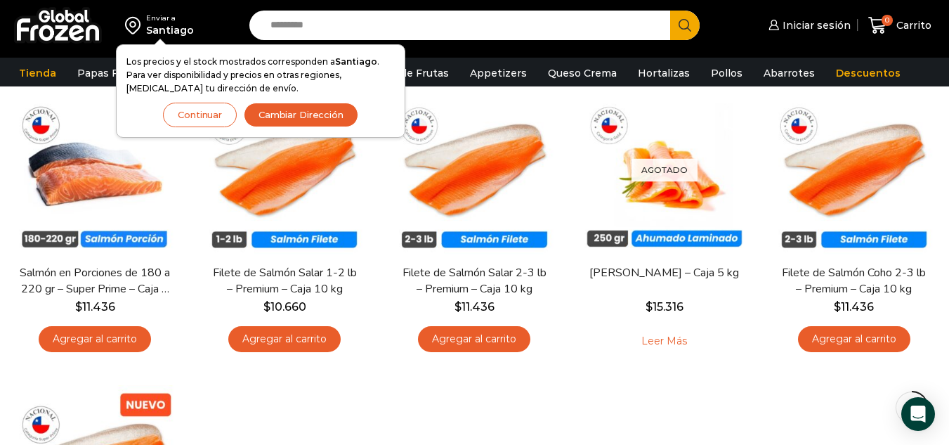  Describe the element at coordinates (474, 281) in the screenshot. I see `a: Filete de Salmón Salar 2-3 lb – Premium – Caja 10 kg` at that location.